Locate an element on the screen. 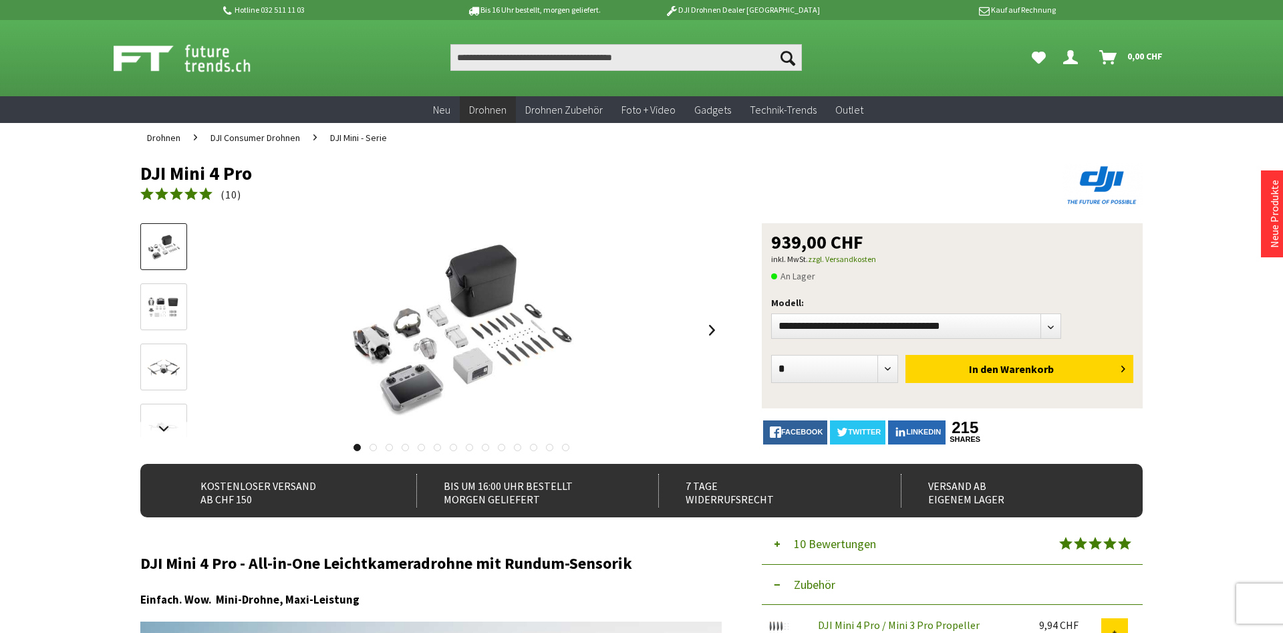 This screenshot has width=1283, height=633. div: Versand ab eigenem Lager is located at coordinates (1007, 491).